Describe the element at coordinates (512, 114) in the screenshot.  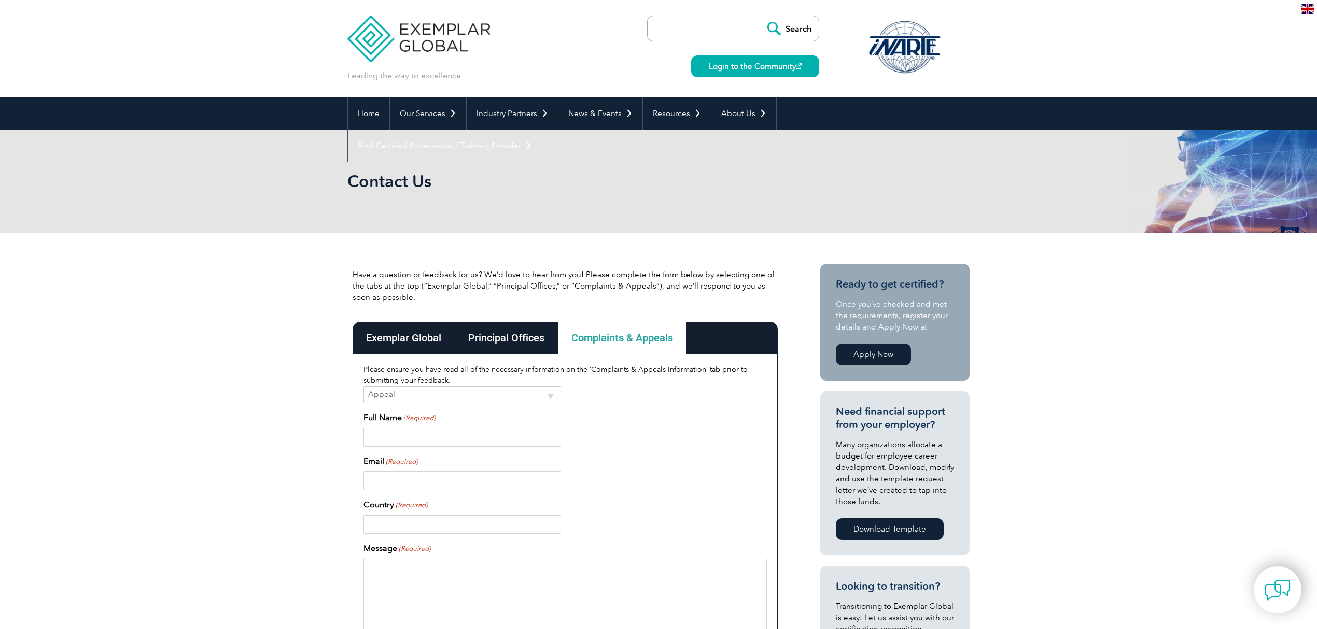
I see `a: Industry Partners` at that location.